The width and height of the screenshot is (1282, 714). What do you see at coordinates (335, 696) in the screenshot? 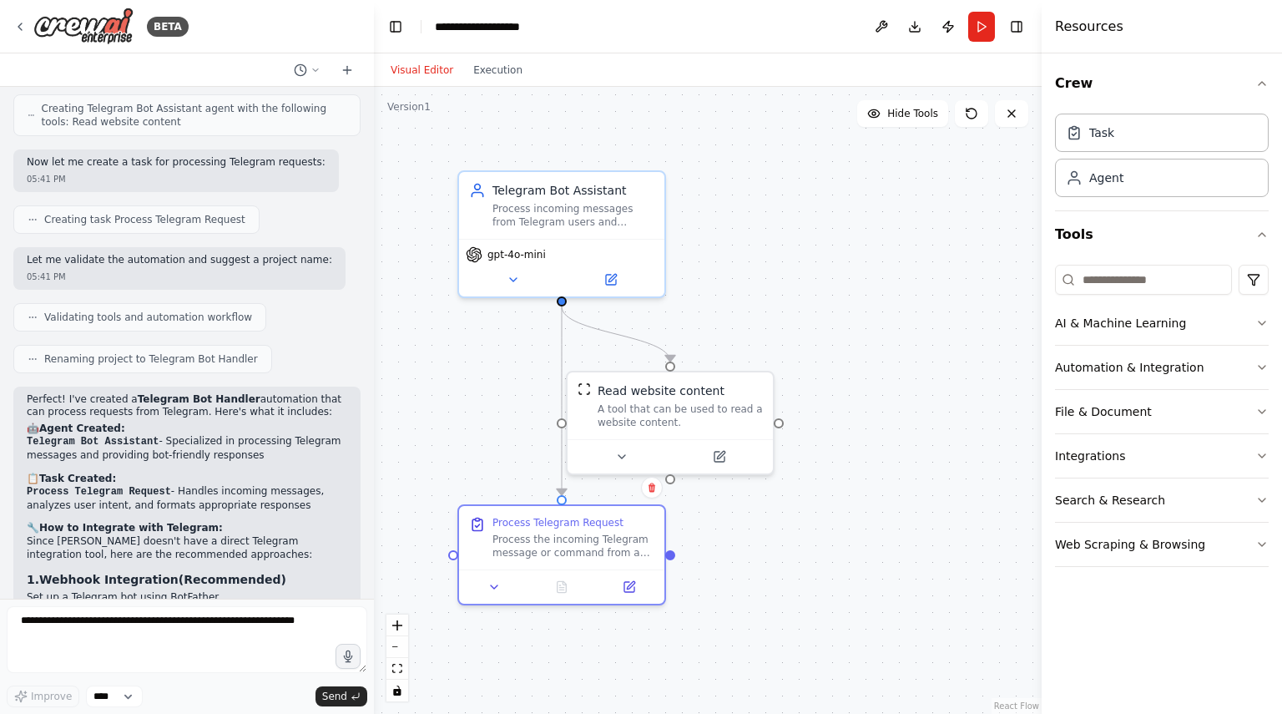
I see `span: Send` at bounding box center [335, 696].